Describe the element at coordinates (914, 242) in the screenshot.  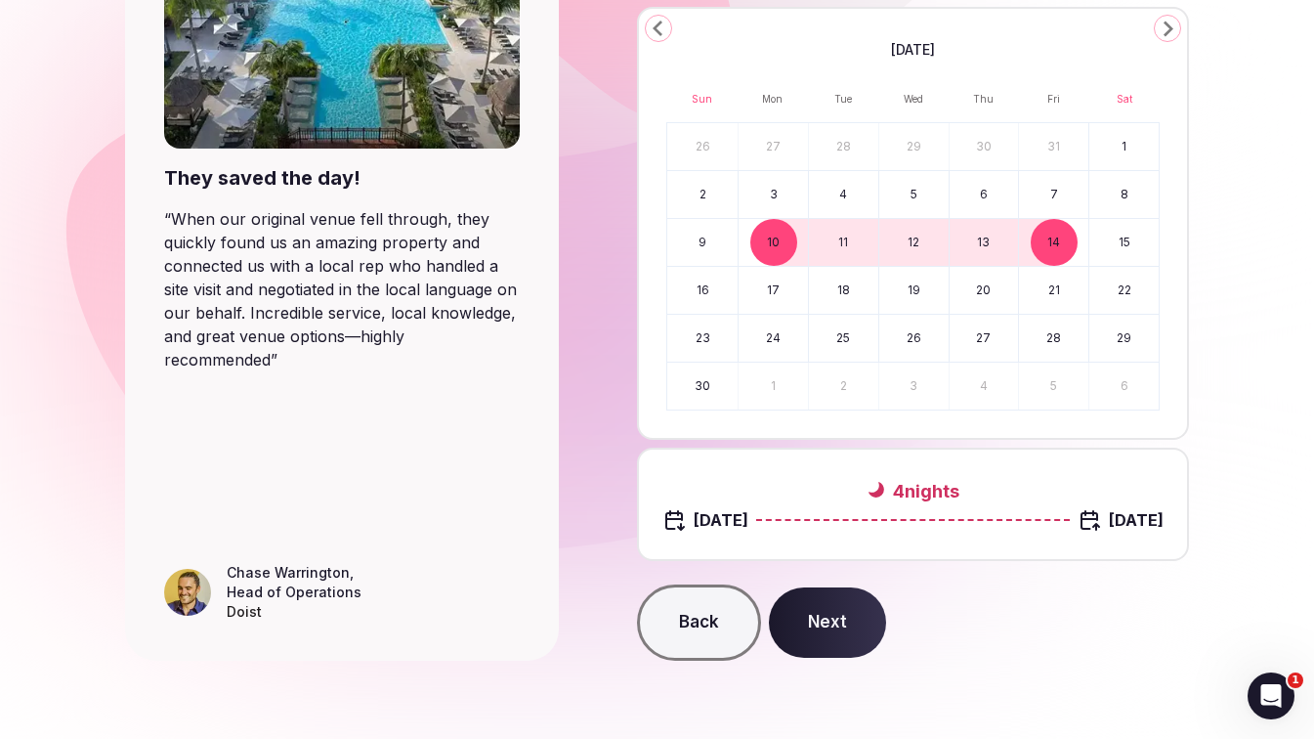
I see `button: Wednesday, November 12th, 2025, selected` at that location.